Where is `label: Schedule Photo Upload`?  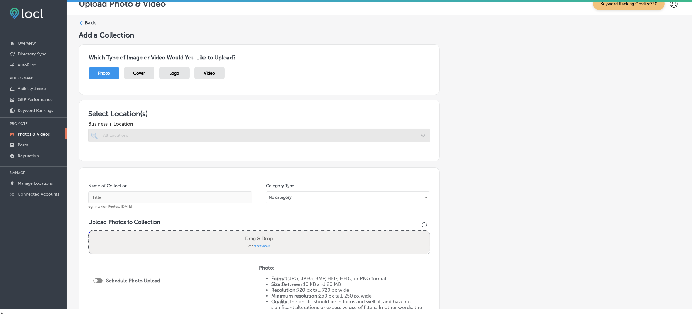
label: Schedule Photo Upload is located at coordinates (133, 280).